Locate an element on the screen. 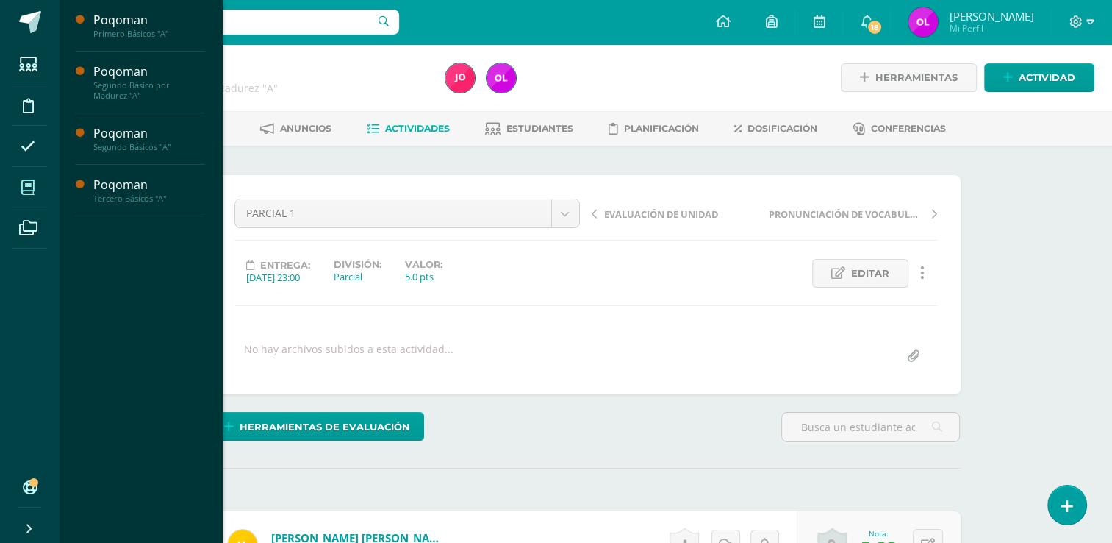  div: Tercero Básicos "A" is located at coordinates (149, 198).